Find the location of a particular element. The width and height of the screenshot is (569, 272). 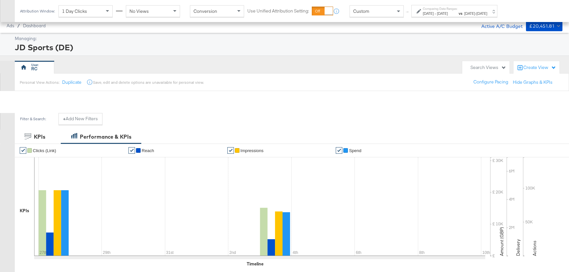

div: JD Sports (DE) is located at coordinates (288, 47).